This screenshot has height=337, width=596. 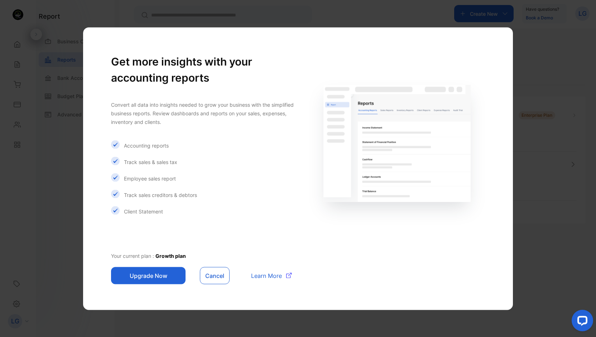 What do you see at coordinates (146, 145) in the screenshot?
I see `p: Accounting reports` at bounding box center [146, 145].